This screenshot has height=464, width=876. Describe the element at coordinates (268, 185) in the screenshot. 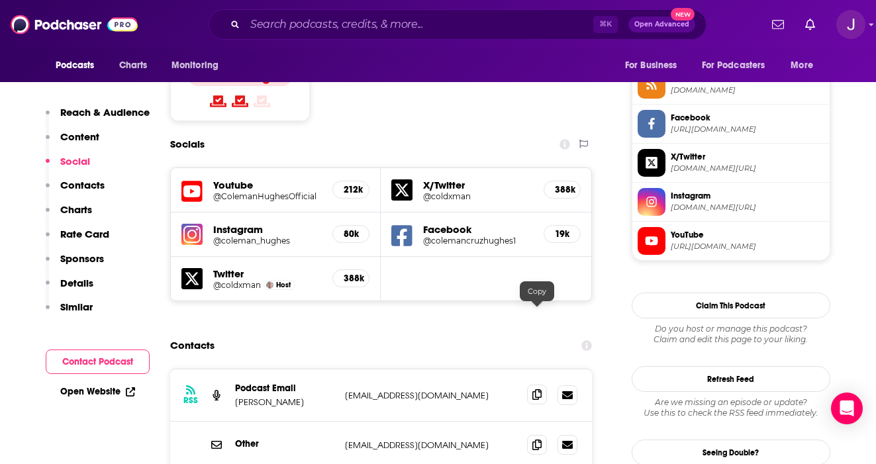

I see `h5: Youtube` at that location.